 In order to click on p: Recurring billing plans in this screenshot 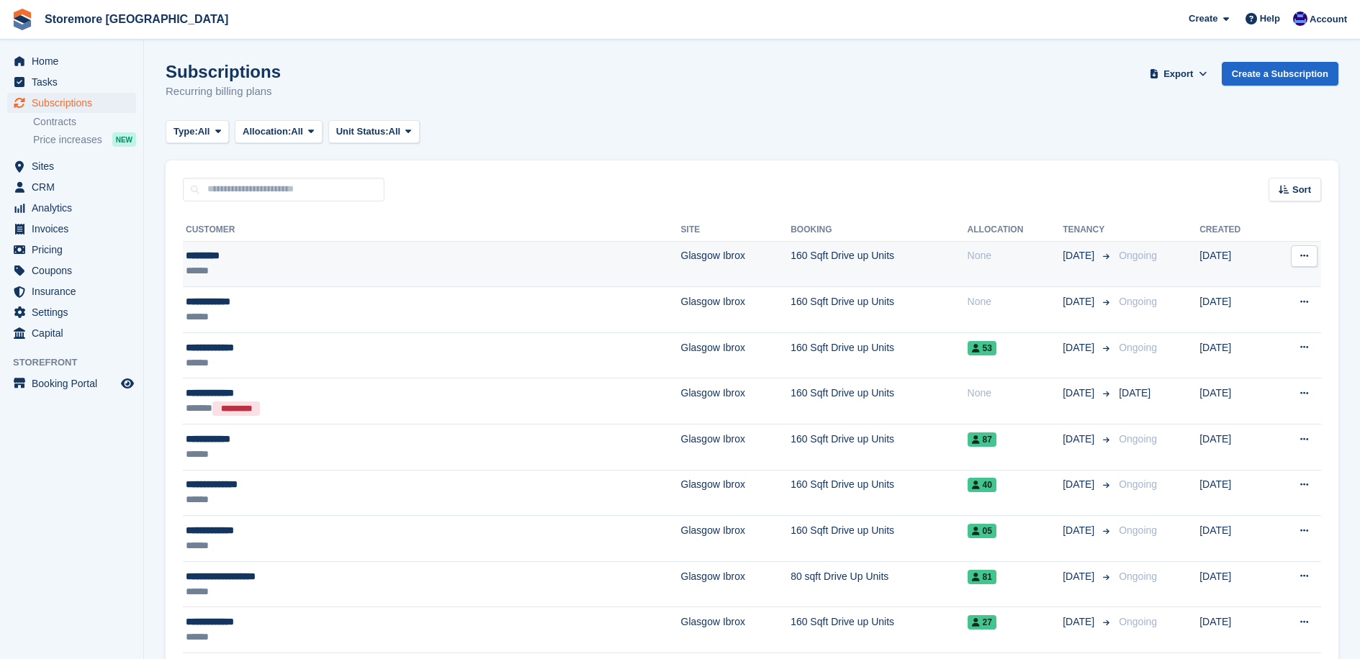, I will do `click(223, 91)`.